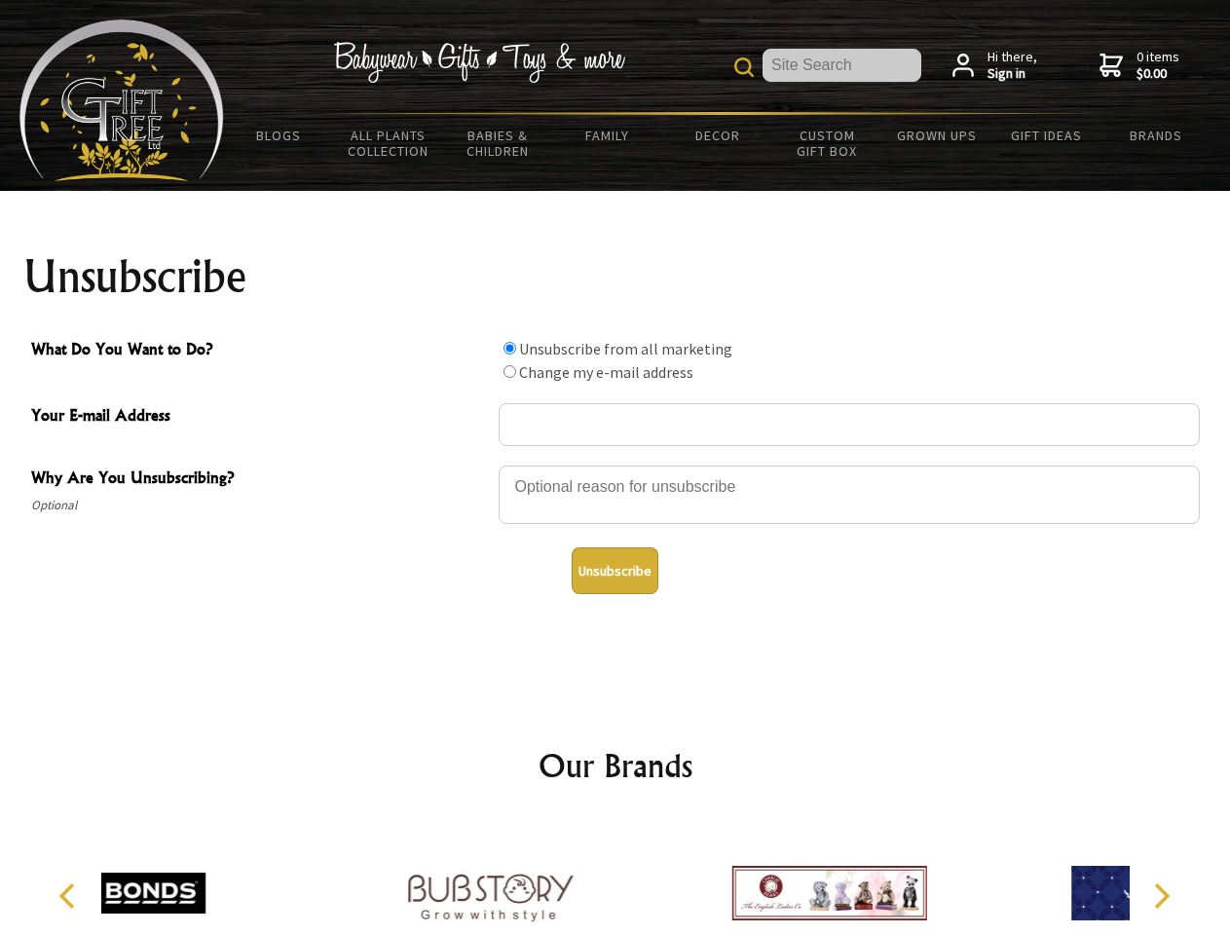 The image size is (1230, 935). Describe the element at coordinates (744, 67) in the screenshot. I see `img: product search` at that location.